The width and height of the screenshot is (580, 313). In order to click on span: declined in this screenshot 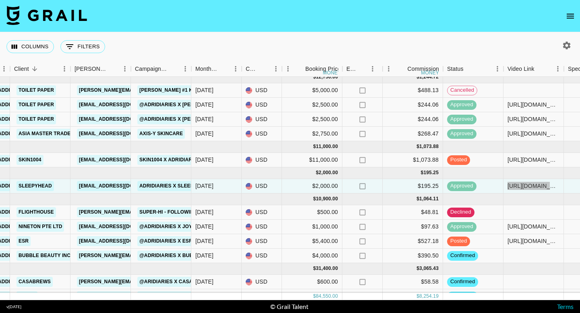, I will do `click(461, 212)`.